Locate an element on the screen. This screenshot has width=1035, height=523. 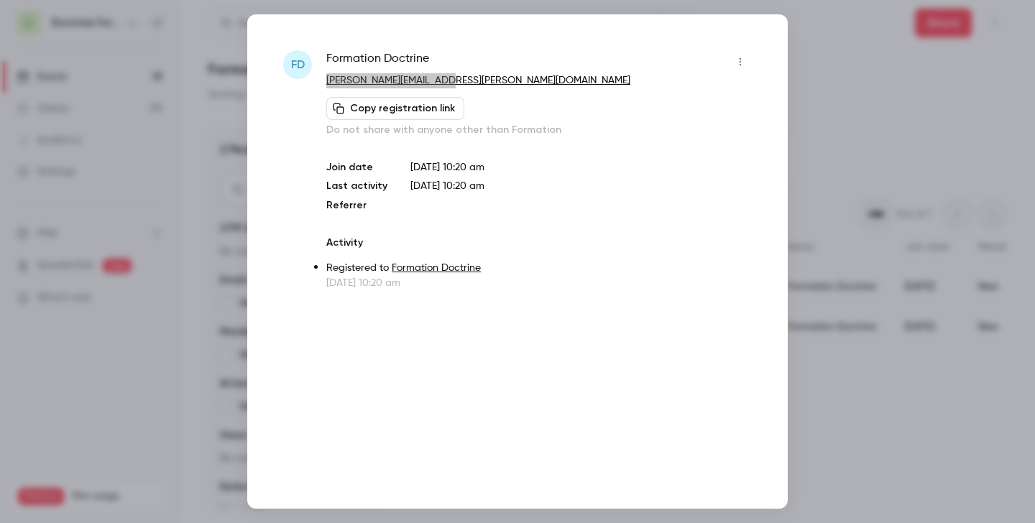
p: Registered to is located at coordinates (539, 268).